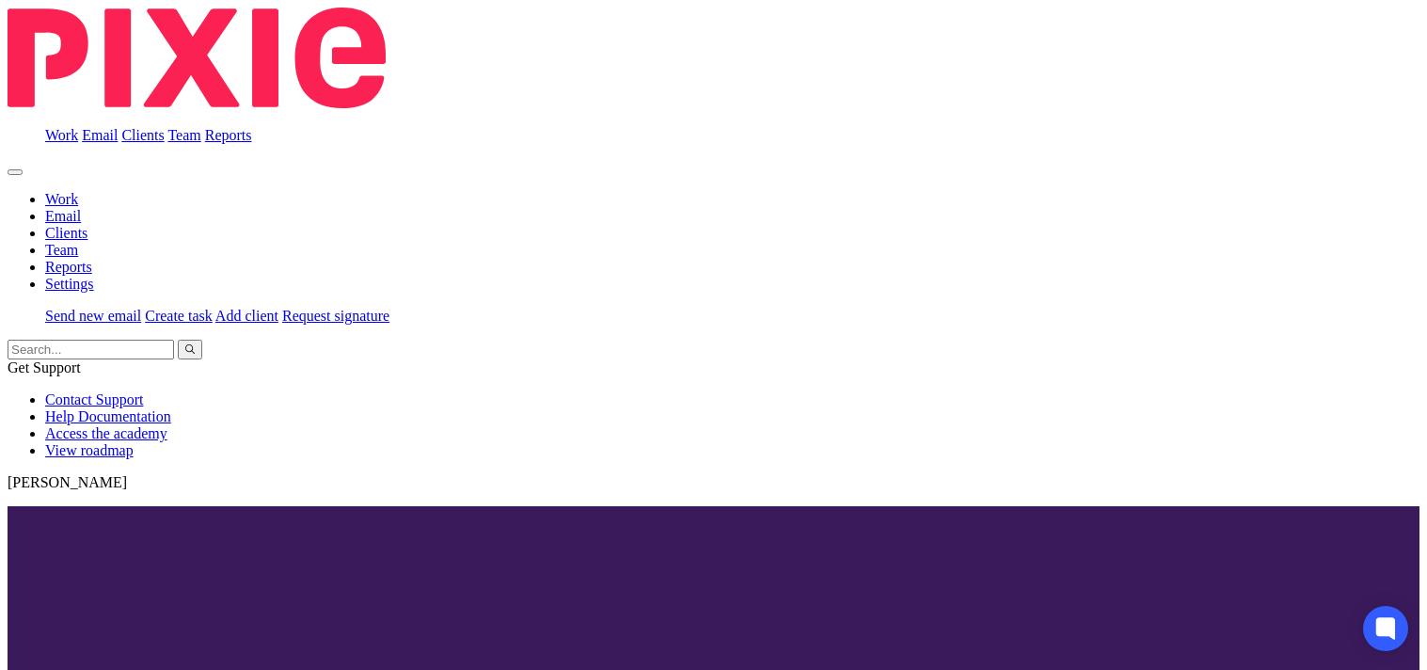  I want to click on a: Create task, so click(179, 315).